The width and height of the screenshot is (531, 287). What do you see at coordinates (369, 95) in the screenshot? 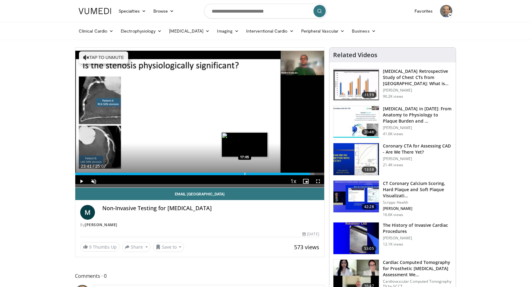
I see `span: 11:19` at bounding box center [369, 95].